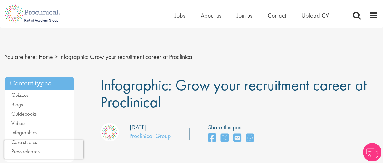 The height and width of the screenshot is (163, 383). I want to click on img: Proclinical Group, so click(110, 132).